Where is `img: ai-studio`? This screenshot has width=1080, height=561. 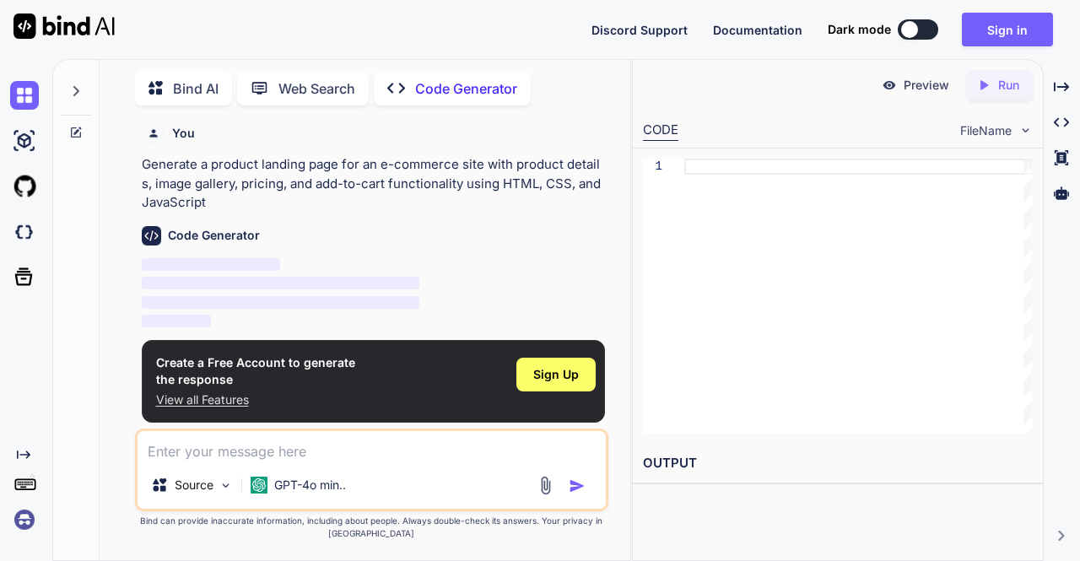
img: ai-studio is located at coordinates (24, 141).